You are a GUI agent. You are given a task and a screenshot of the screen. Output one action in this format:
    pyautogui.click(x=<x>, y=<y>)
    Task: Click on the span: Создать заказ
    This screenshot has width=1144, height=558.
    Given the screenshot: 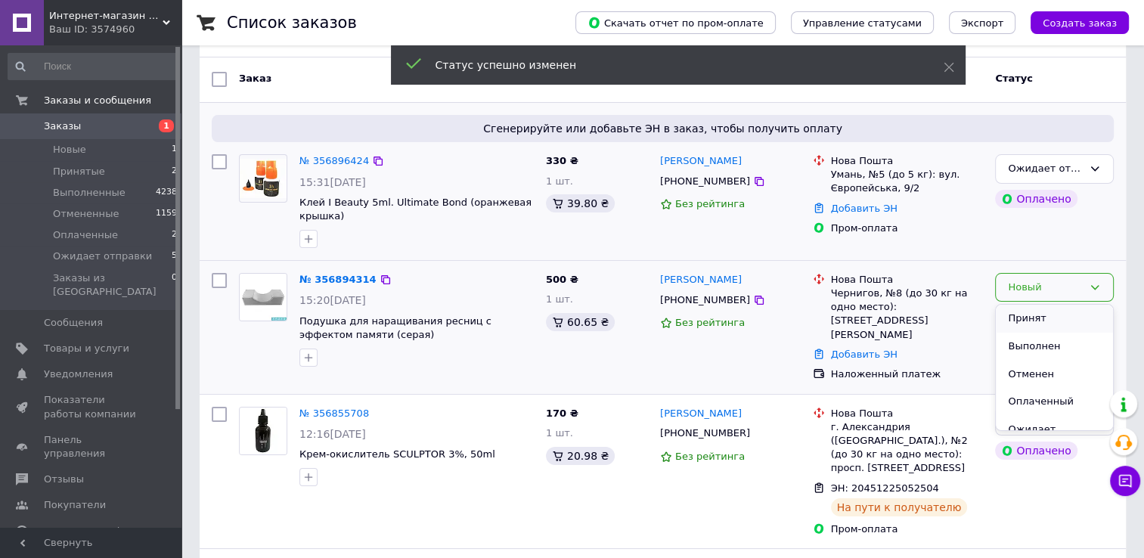 What is the action you would take?
    pyautogui.click(x=1079, y=23)
    